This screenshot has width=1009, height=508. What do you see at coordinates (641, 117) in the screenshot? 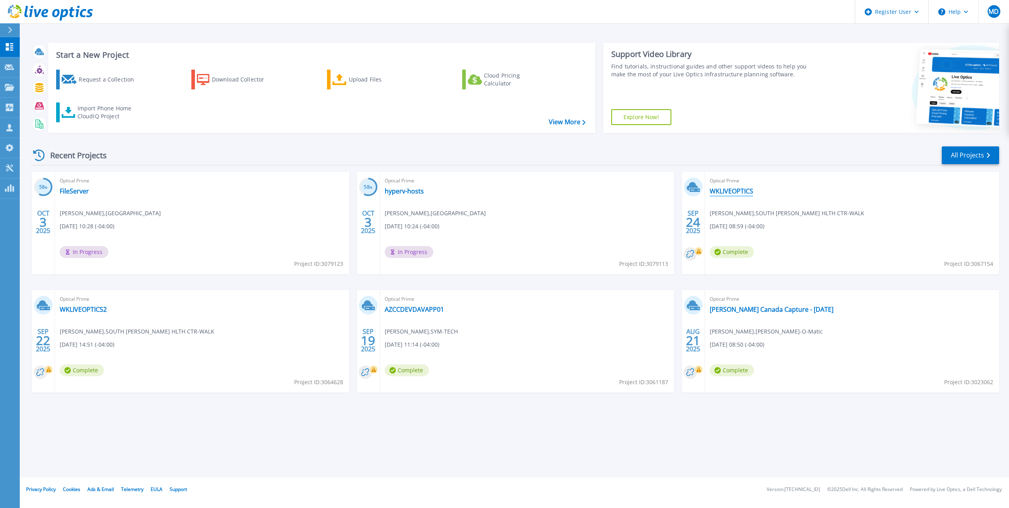
I see `a: Explore Now!` at bounding box center [641, 117].